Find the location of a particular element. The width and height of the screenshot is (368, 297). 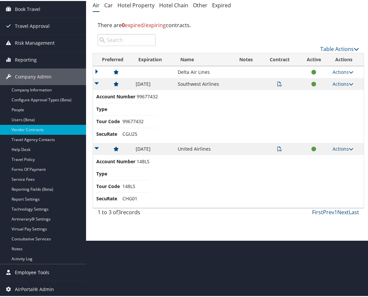

div: There are contracts. is located at coordinates (228, 24).